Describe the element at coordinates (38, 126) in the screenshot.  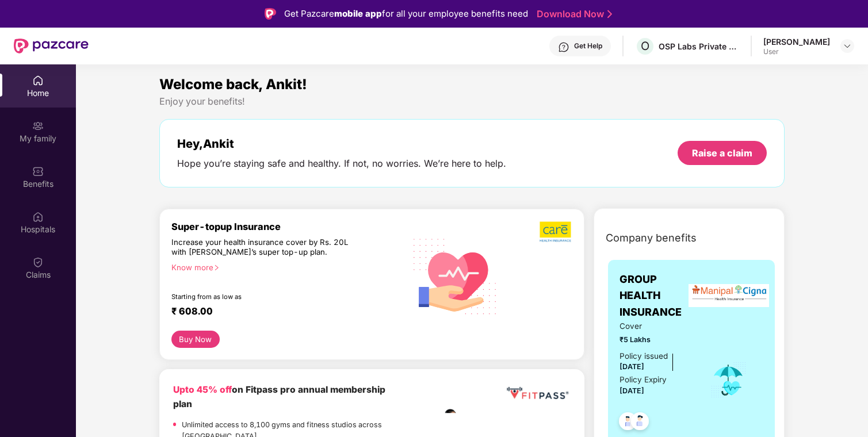
I see `img: svg+xml;base64,PHN2ZyB3aWR0aD0iMjAiIGhlaWdodD0iMjAiIHZpZXdCb3g9IjAgMCAyMCAyMCIgZmlsbD0ibm9uZSIgeG...` at that location.